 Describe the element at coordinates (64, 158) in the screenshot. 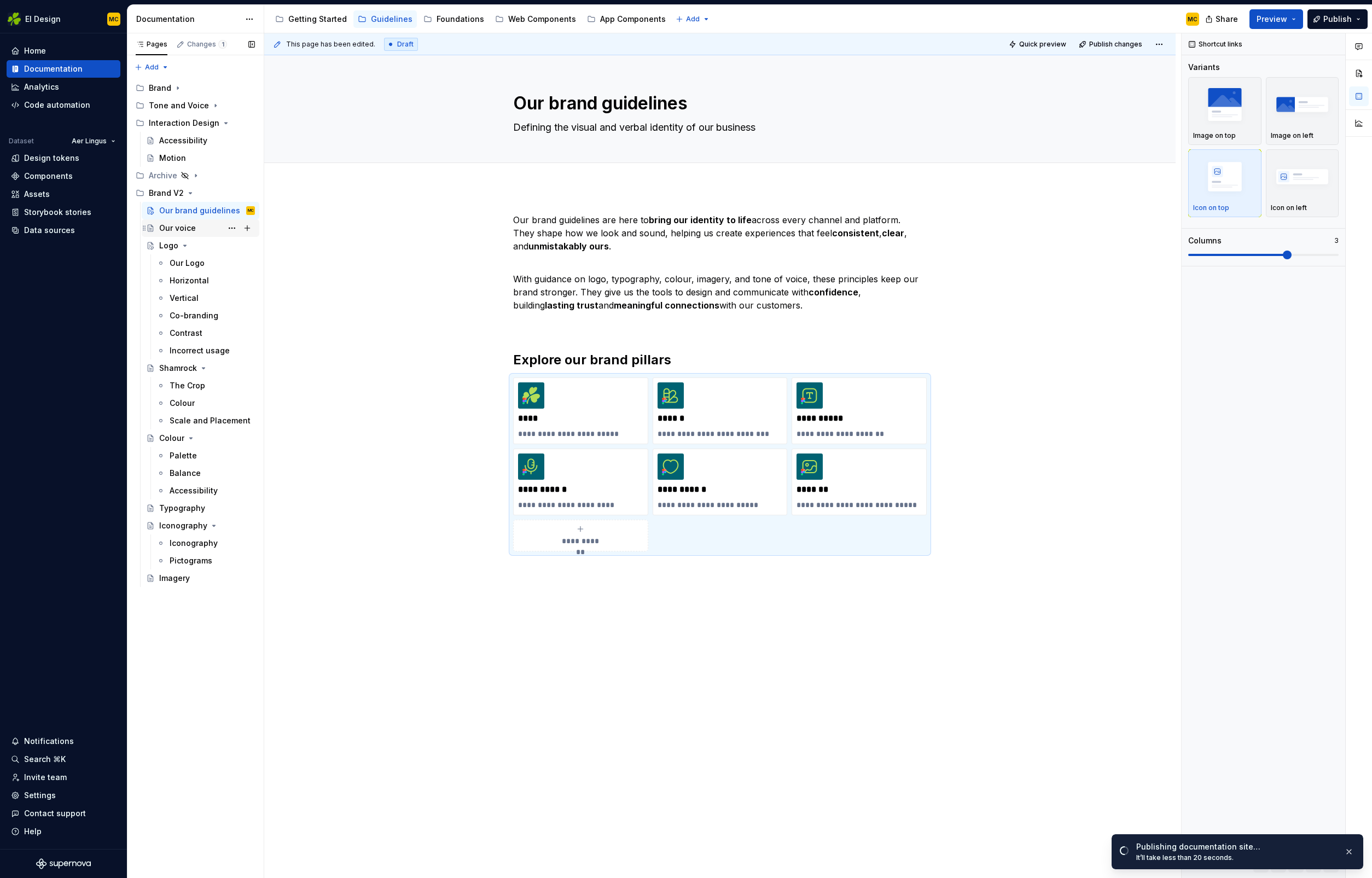

I see `a: Design tokens` at that location.